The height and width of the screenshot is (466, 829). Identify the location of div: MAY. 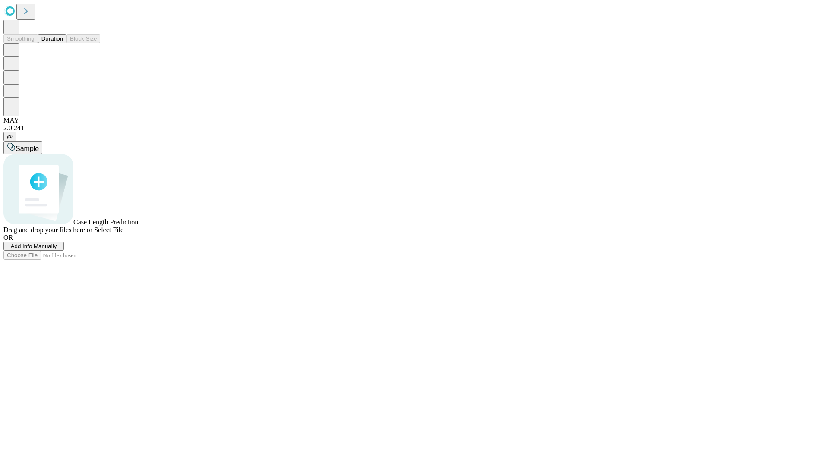
(414, 120).